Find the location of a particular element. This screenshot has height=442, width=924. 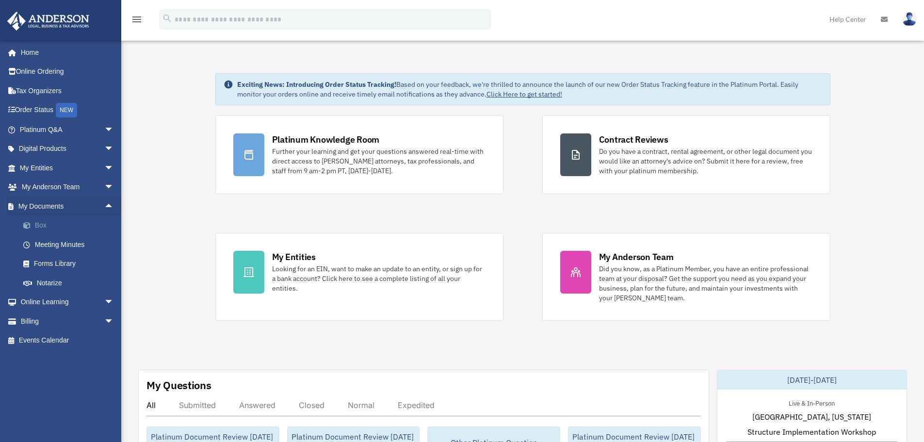

a: Events Calendar is located at coordinates (67, 340).